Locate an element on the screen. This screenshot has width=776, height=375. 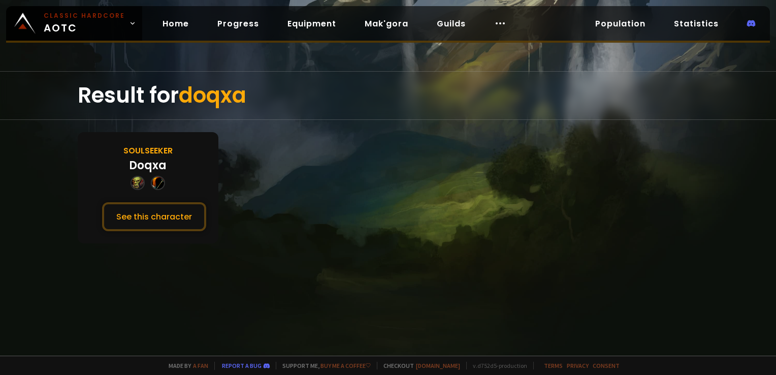
a: Buy me a coffee is located at coordinates (345, 365).